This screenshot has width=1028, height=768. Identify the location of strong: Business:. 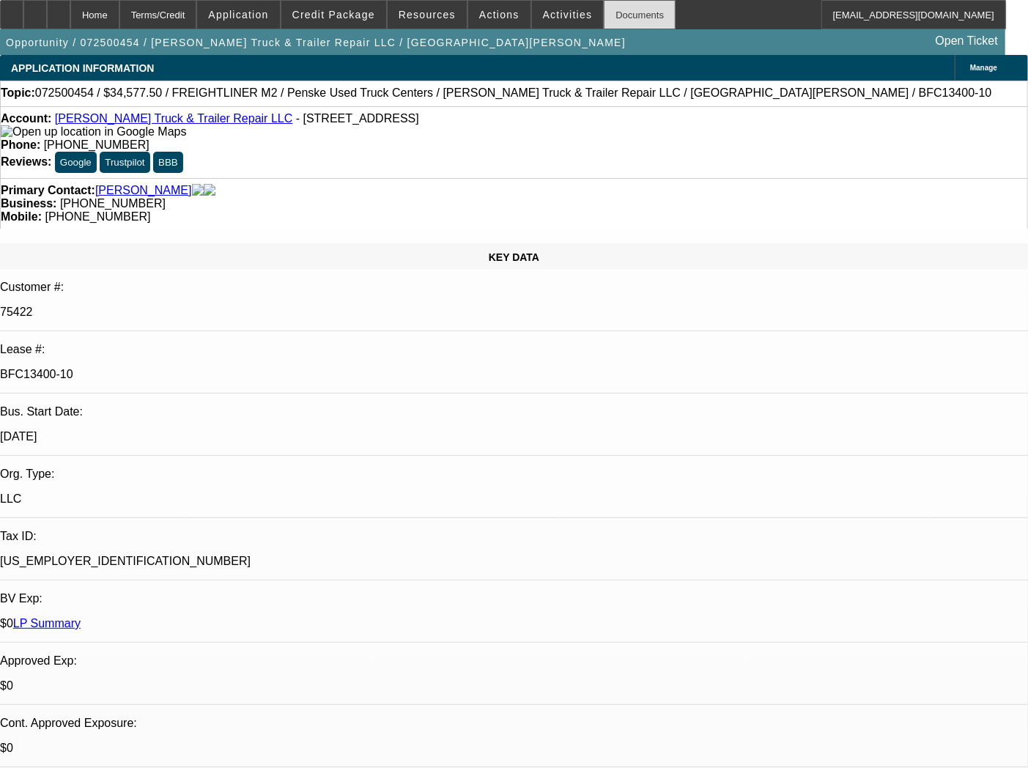
(29, 203).